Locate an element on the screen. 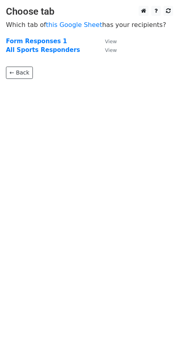 The width and height of the screenshot is (179, 352). a: Form Responses 1 is located at coordinates (37, 41).